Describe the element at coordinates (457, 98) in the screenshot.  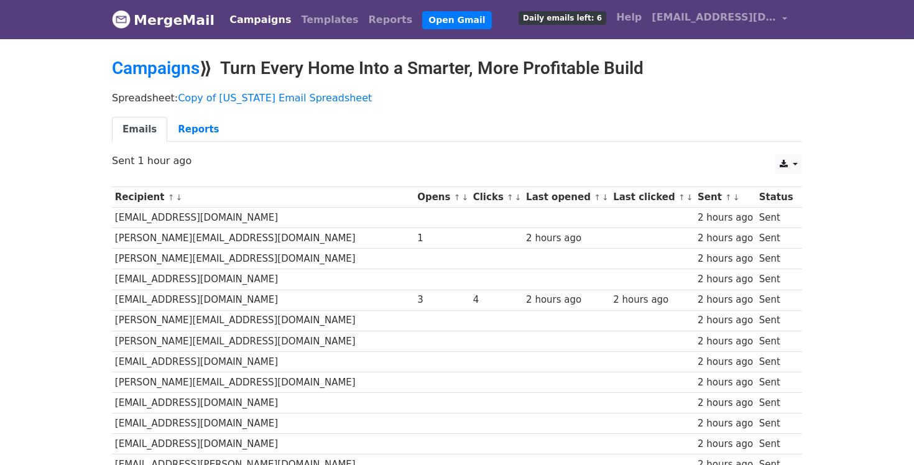
I see `p: Spreadsheet:` at that location.